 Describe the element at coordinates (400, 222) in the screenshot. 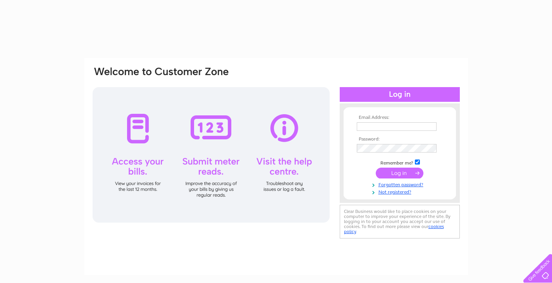

I see `div: Clear Business would like to place cookies on your computer to improve your experience of the sit...` at that location.